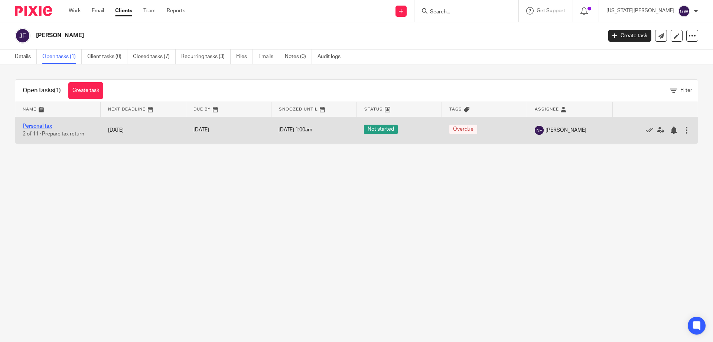  I want to click on a: Reports, so click(176, 11).